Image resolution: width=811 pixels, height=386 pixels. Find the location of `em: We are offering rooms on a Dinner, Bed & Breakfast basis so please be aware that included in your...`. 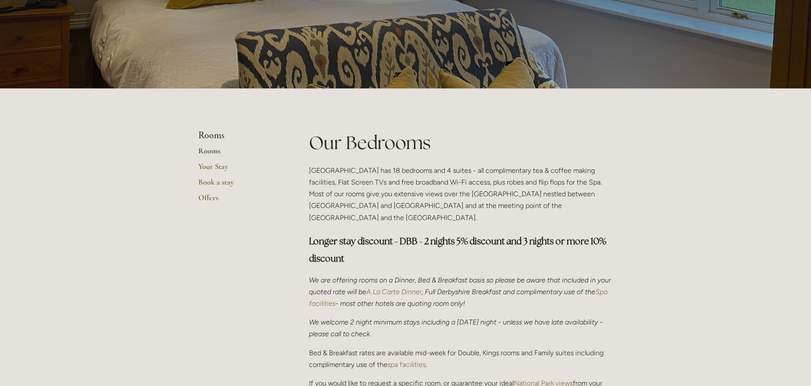

em: We are offering rooms on a Dinner, Bed & Breakfast basis so please be aware that included in your... is located at coordinates (461, 286).